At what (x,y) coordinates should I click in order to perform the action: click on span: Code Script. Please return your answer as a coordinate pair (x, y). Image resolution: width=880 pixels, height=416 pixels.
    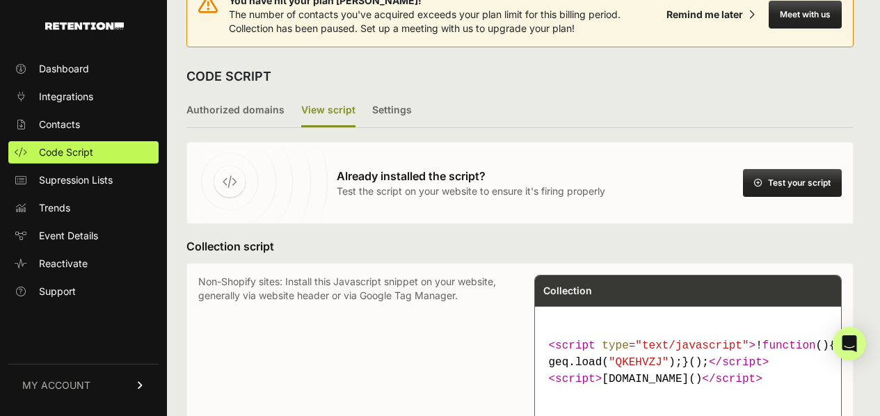
    Looking at the image, I should click on (66, 152).